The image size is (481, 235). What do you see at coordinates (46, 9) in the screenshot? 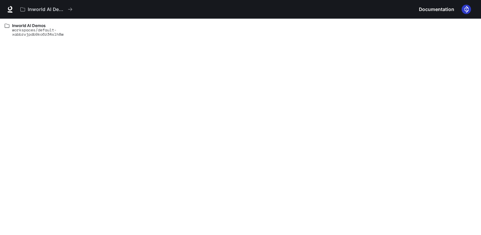
I see `button: All workspaces` at bounding box center [46, 9].